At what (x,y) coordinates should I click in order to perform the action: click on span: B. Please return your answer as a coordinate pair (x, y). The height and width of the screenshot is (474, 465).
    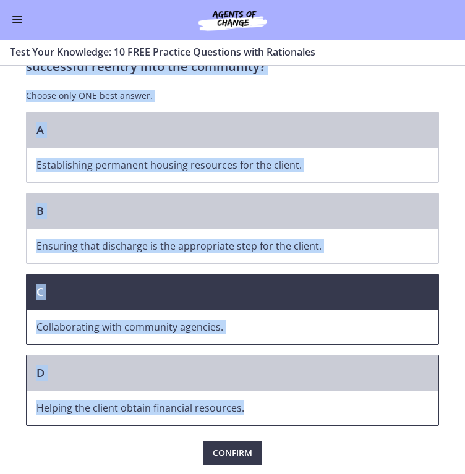
    Looking at the image, I should click on (40, 211).